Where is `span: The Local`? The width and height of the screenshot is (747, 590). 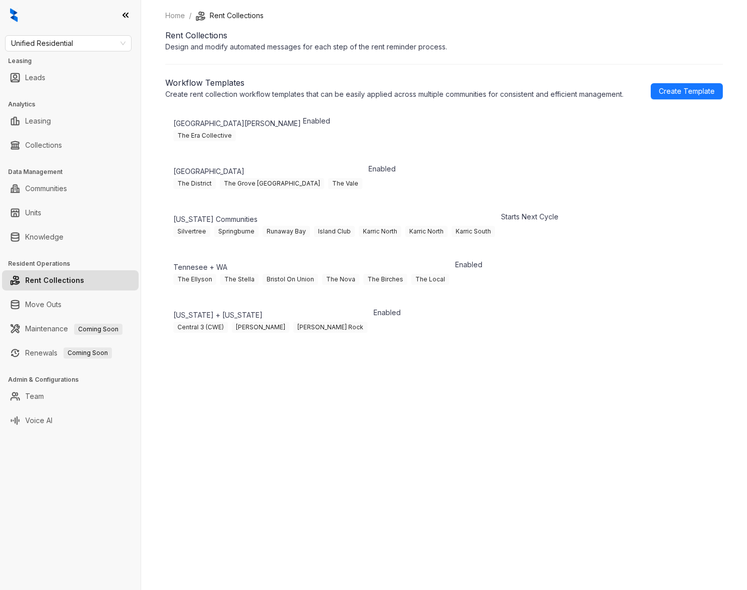
span: The Local is located at coordinates (430, 279).